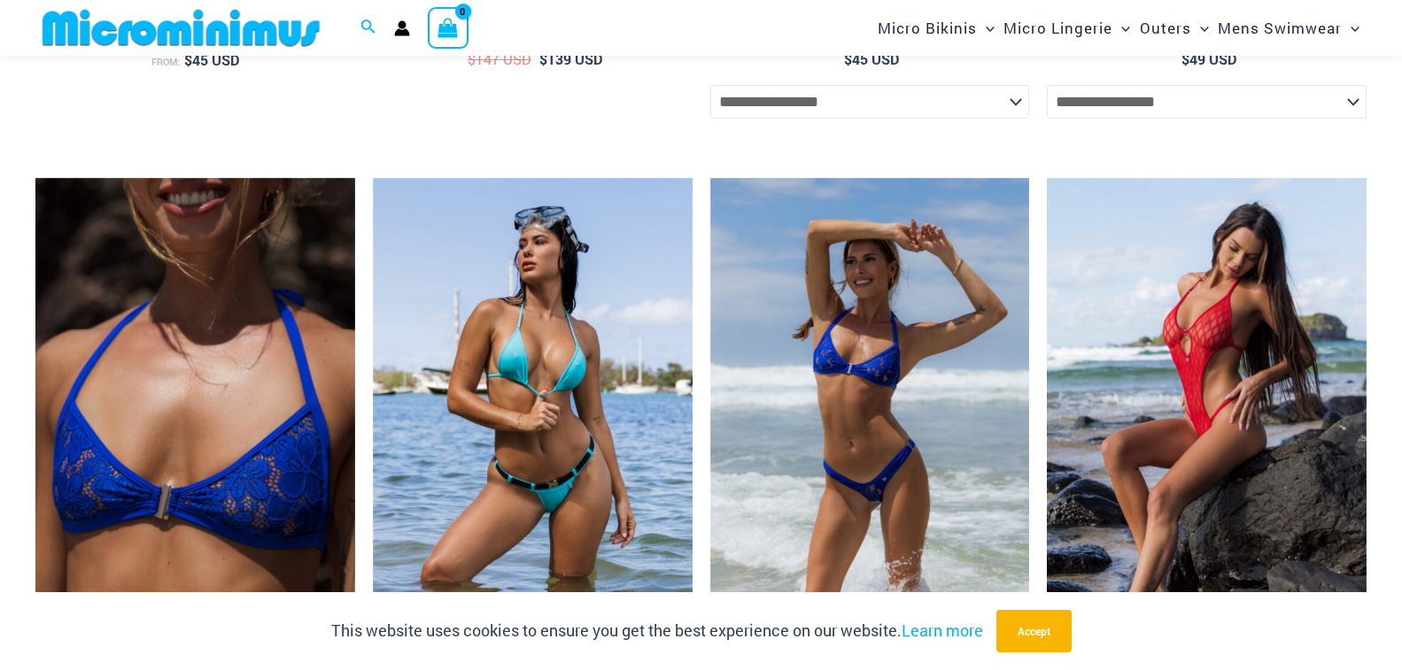  What do you see at coordinates (1279, 27) in the screenshot?
I see `span: Mens Swimwear` at bounding box center [1279, 27].